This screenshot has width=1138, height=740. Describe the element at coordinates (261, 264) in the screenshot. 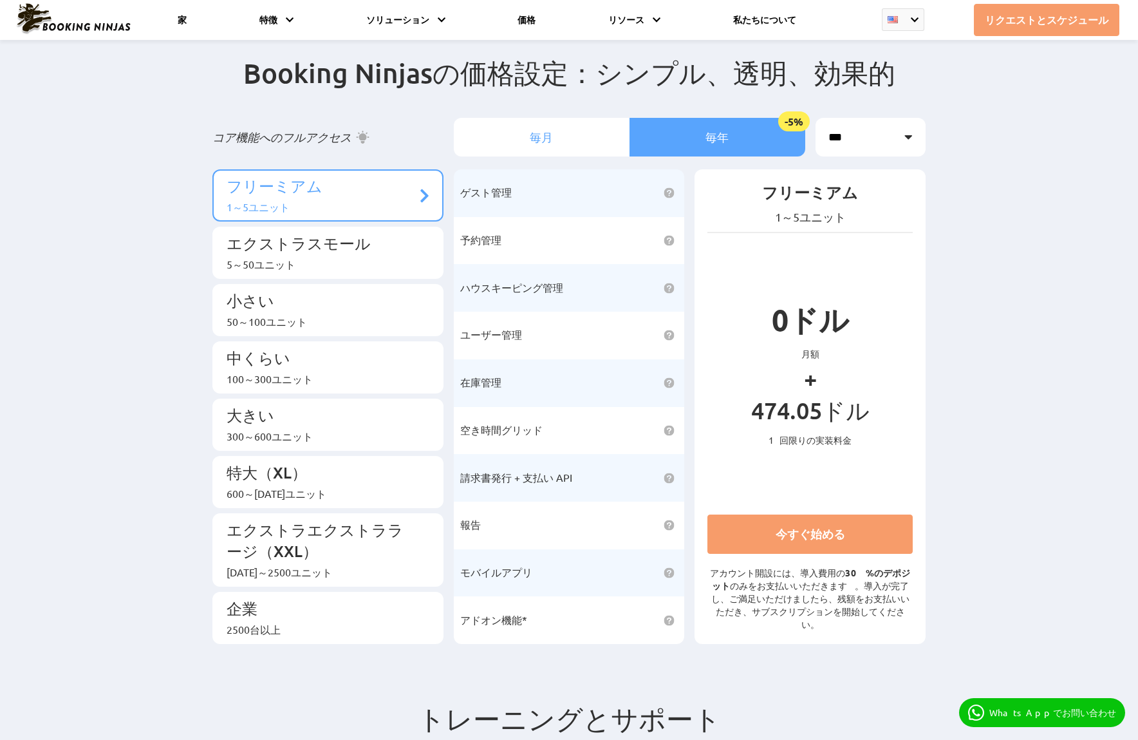

I see `font: 5～50ユニット` at that location.